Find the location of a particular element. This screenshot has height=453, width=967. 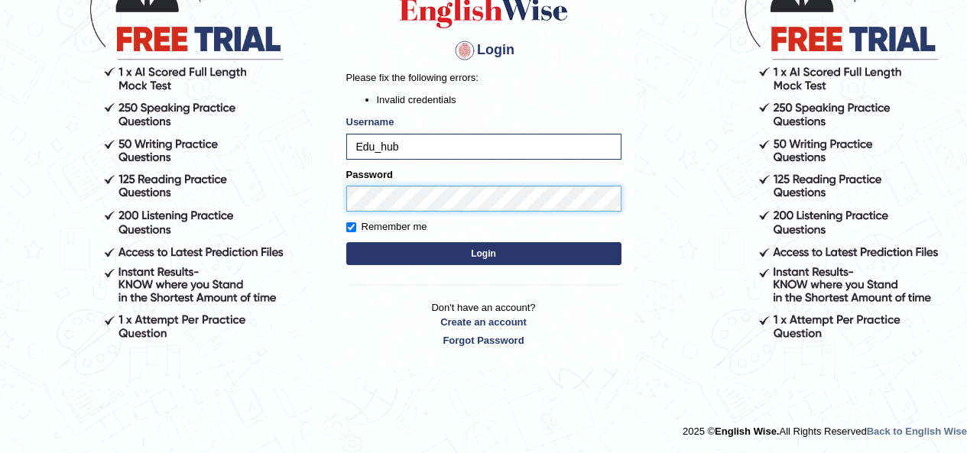

a: Create an account is located at coordinates (484, 322).